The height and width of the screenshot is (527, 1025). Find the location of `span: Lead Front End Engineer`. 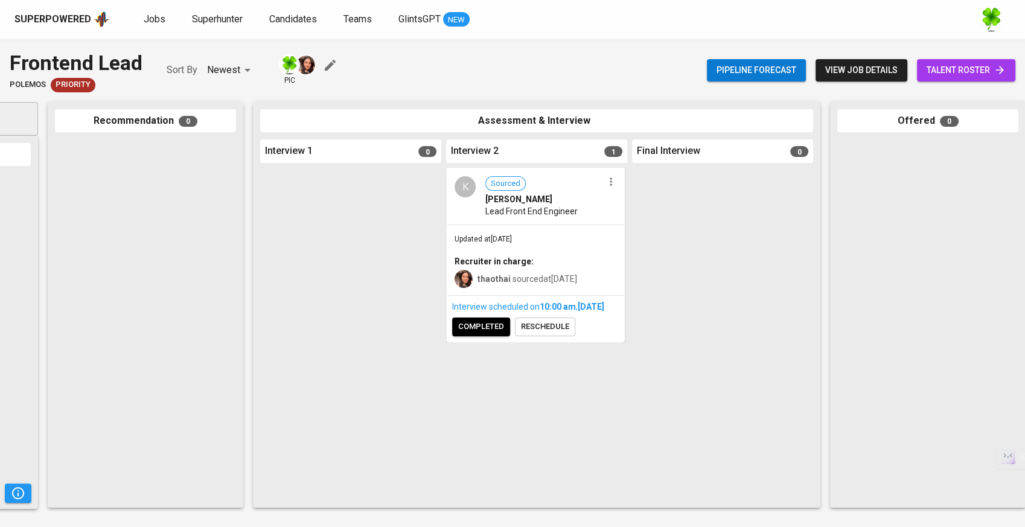

span: Lead Front End Engineer is located at coordinates (531, 211).